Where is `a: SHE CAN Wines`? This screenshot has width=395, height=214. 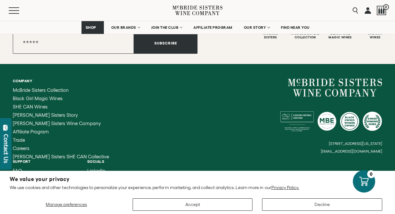 a: SHE CAN Wines is located at coordinates (61, 107).